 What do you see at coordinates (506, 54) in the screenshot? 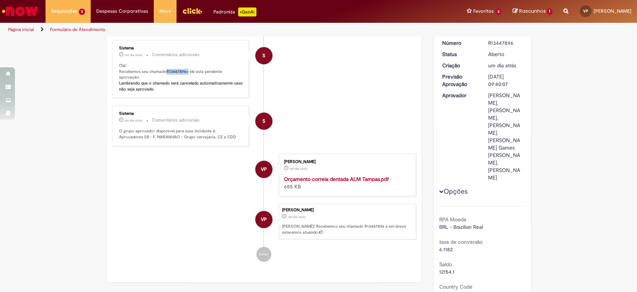
I see `div: Aberto` at bounding box center [506, 54].